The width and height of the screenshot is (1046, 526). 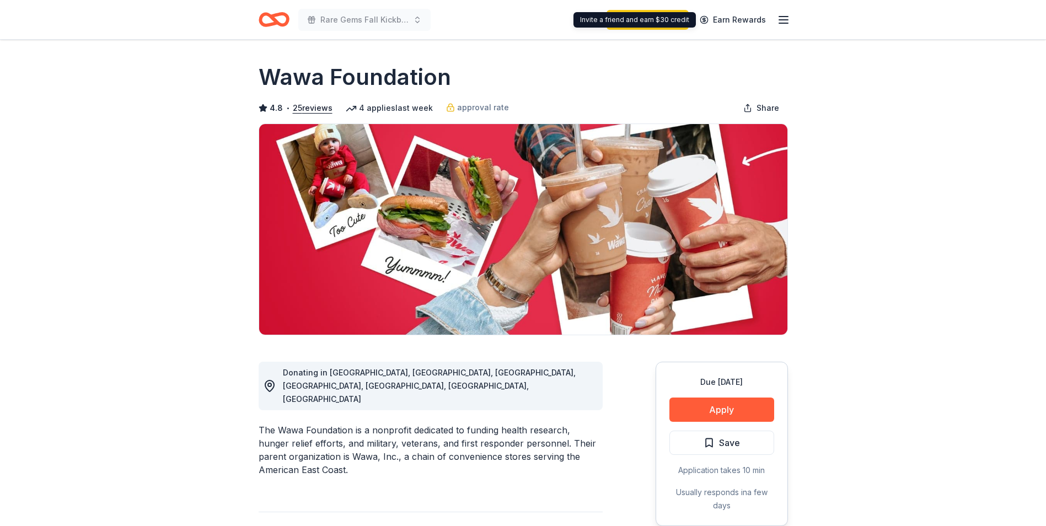 I want to click on button: Save, so click(x=722, y=443).